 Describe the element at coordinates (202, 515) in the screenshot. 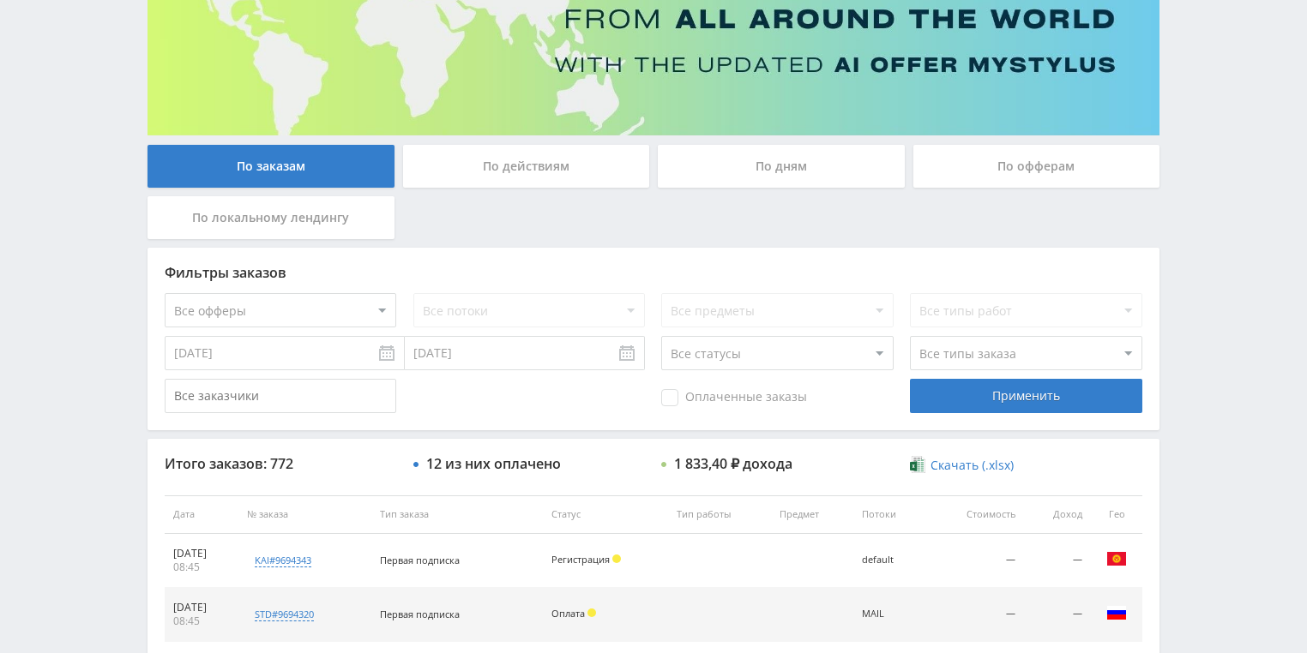

I see `th: Дата` at that location.